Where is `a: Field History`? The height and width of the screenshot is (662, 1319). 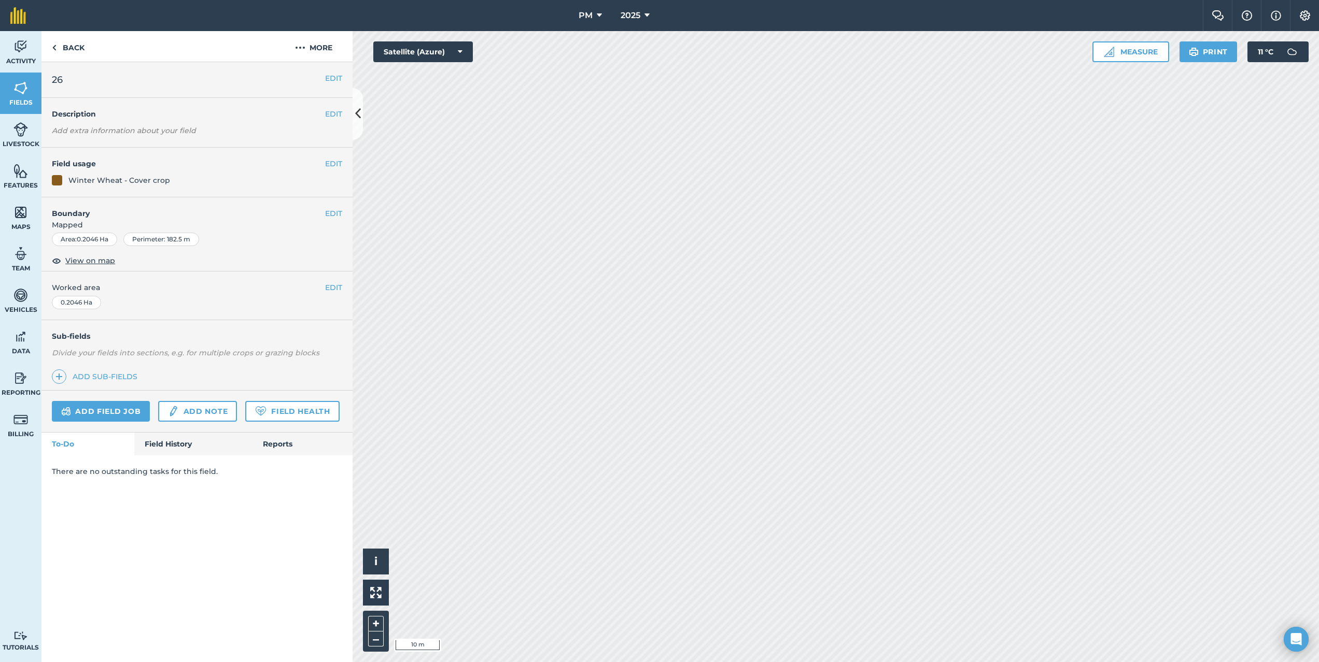 a: Field History is located at coordinates (193, 444).